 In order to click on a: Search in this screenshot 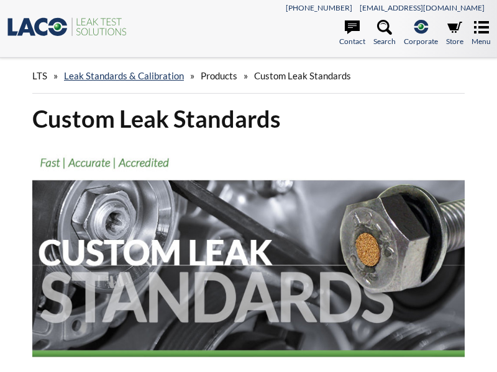, I will do `click(384, 34)`.